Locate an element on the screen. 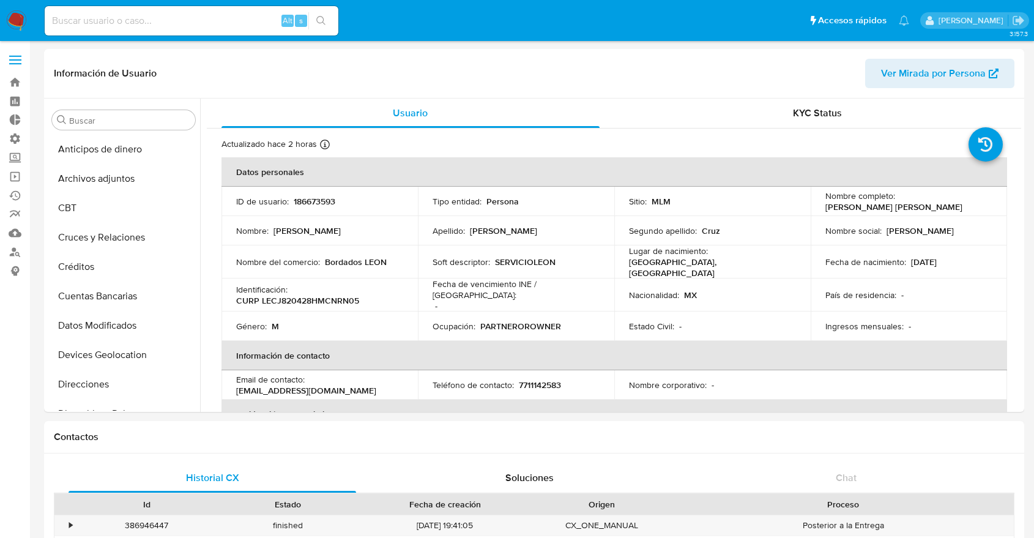  p: Actualizado hace 2 horas is located at coordinates (269, 144).